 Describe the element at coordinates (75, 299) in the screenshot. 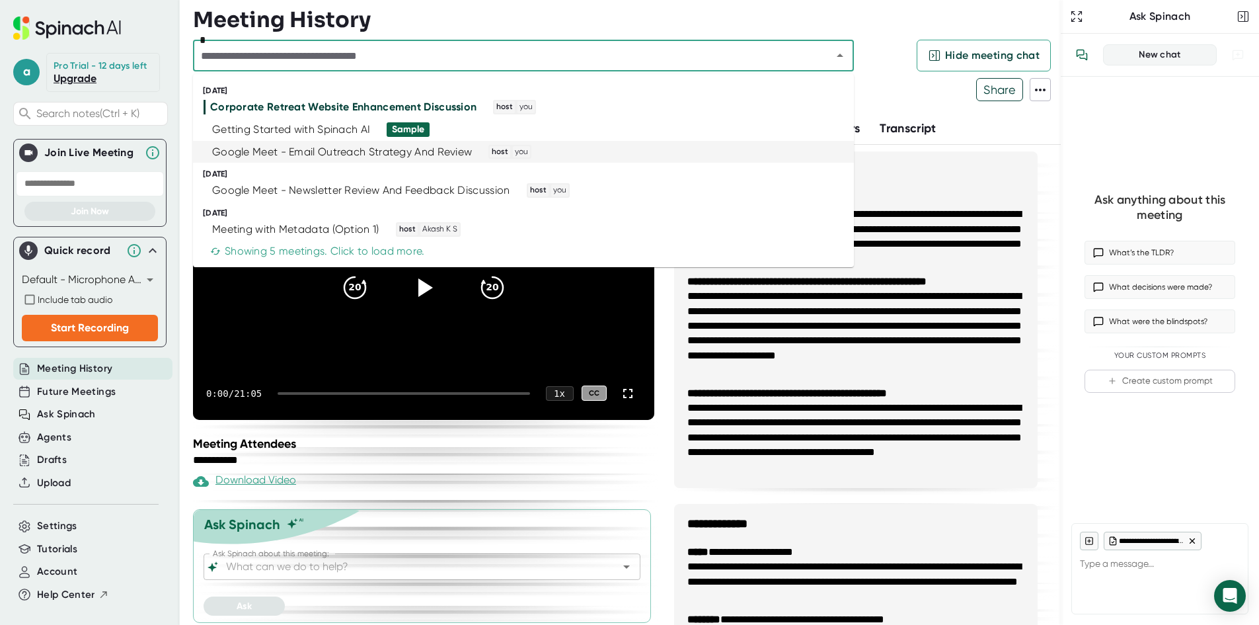

I see `span: Include tab audio` at that location.